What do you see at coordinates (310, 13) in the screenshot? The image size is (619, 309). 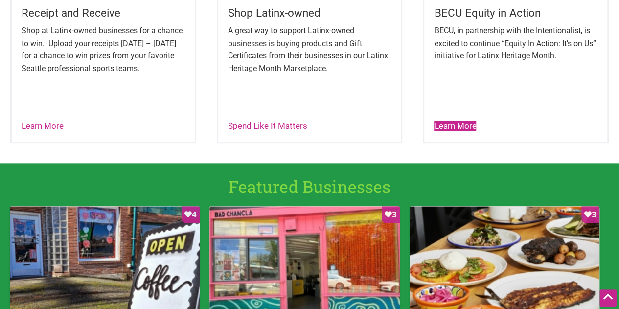 I see `h5: Shop Latinx-owned` at bounding box center [310, 13].